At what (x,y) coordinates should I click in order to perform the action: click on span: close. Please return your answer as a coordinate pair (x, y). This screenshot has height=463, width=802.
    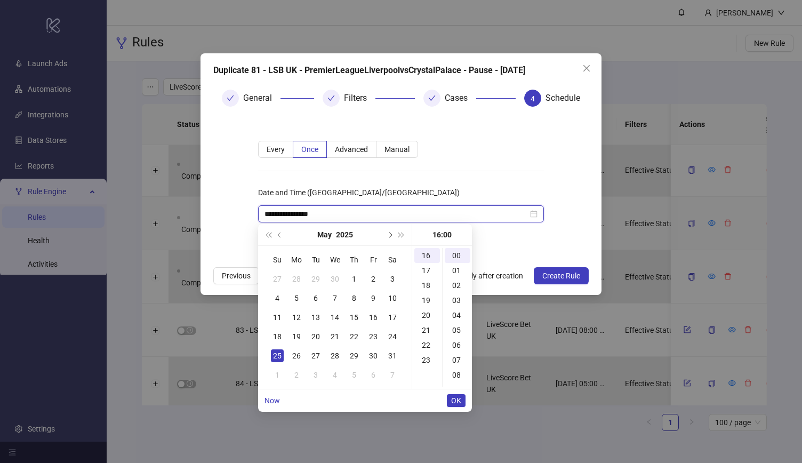
    Looking at the image, I should click on (586, 68).